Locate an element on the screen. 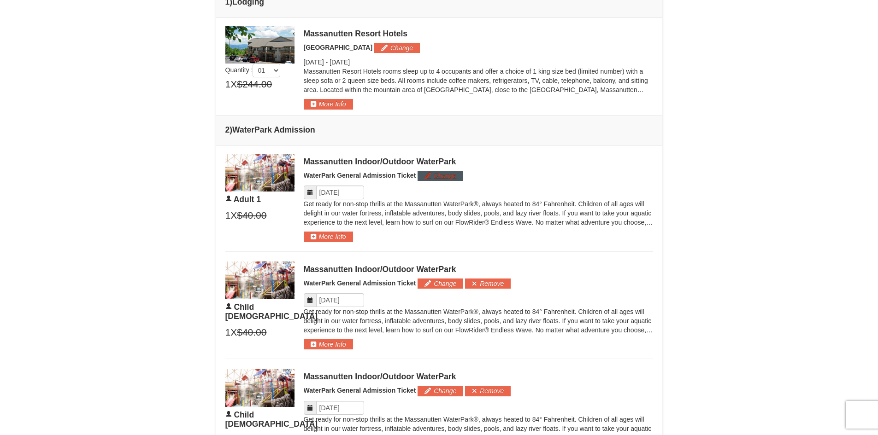 The image size is (878, 435). span: Adult 1 is located at coordinates (247, 199).